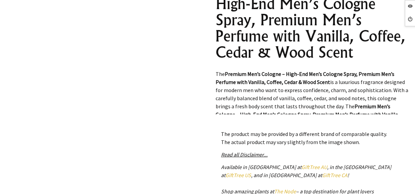  Describe the element at coordinates (304, 78) in the screenshot. I see `strong: Premium Men’s Cologne – High-End Men’s Cologne Spray, Premium Men’s Perfume with Vanilla, Coffee,...` at that location.